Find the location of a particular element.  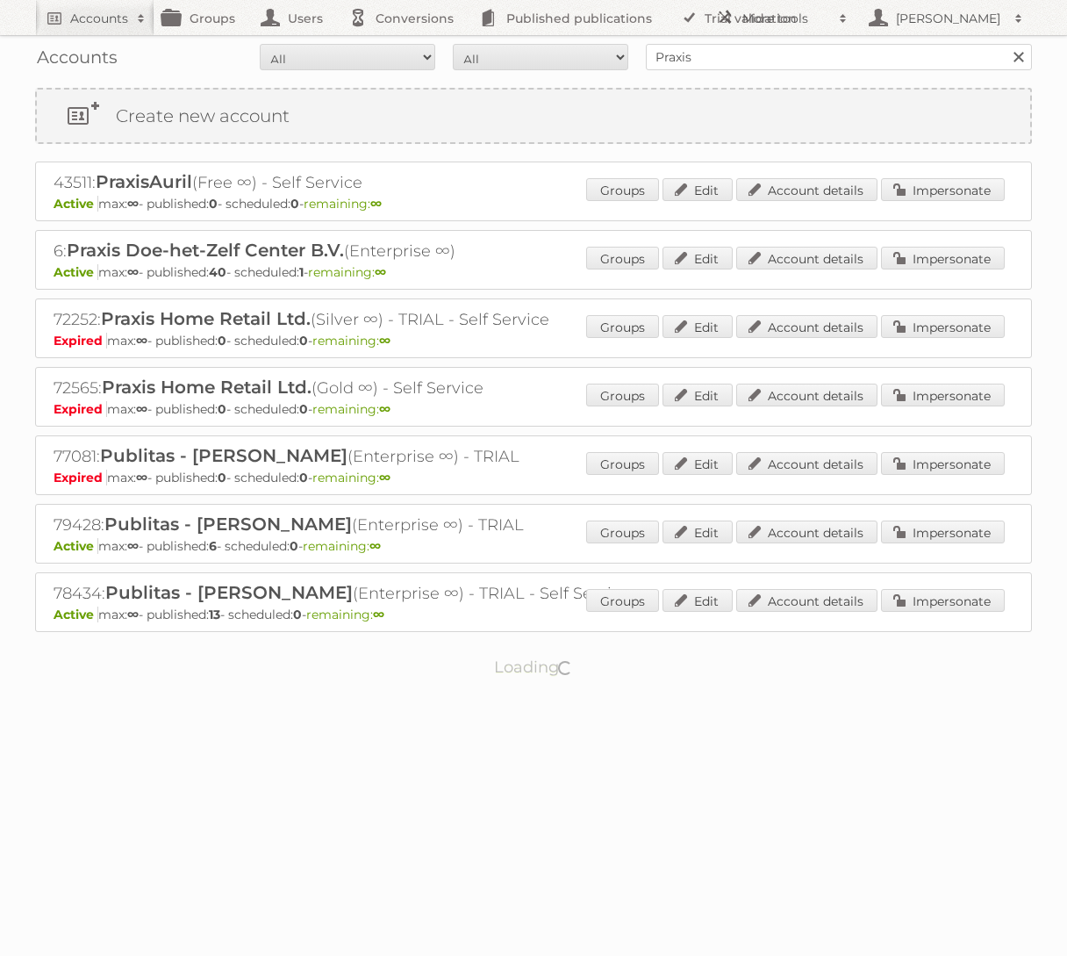

h2: 78434: (Enterprise ∞) - TRIAL - Self Service is located at coordinates (361, 593).